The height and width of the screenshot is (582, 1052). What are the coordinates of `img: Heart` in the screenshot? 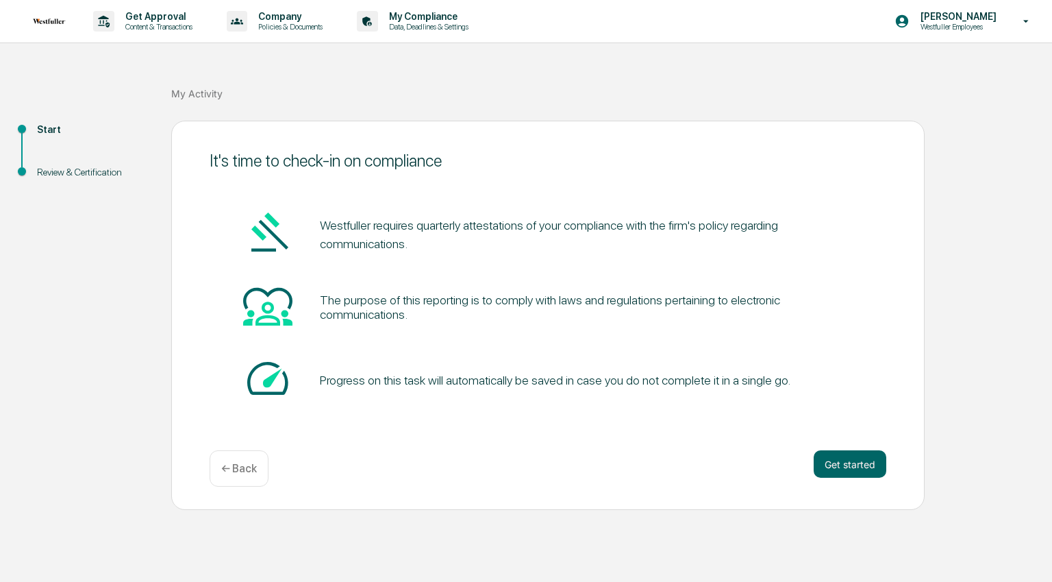 It's located at (268, 306).